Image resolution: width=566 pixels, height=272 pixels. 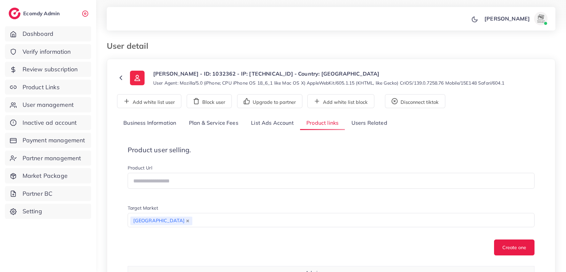 I want to click on span: Partner management, so click(x=52, y=158).